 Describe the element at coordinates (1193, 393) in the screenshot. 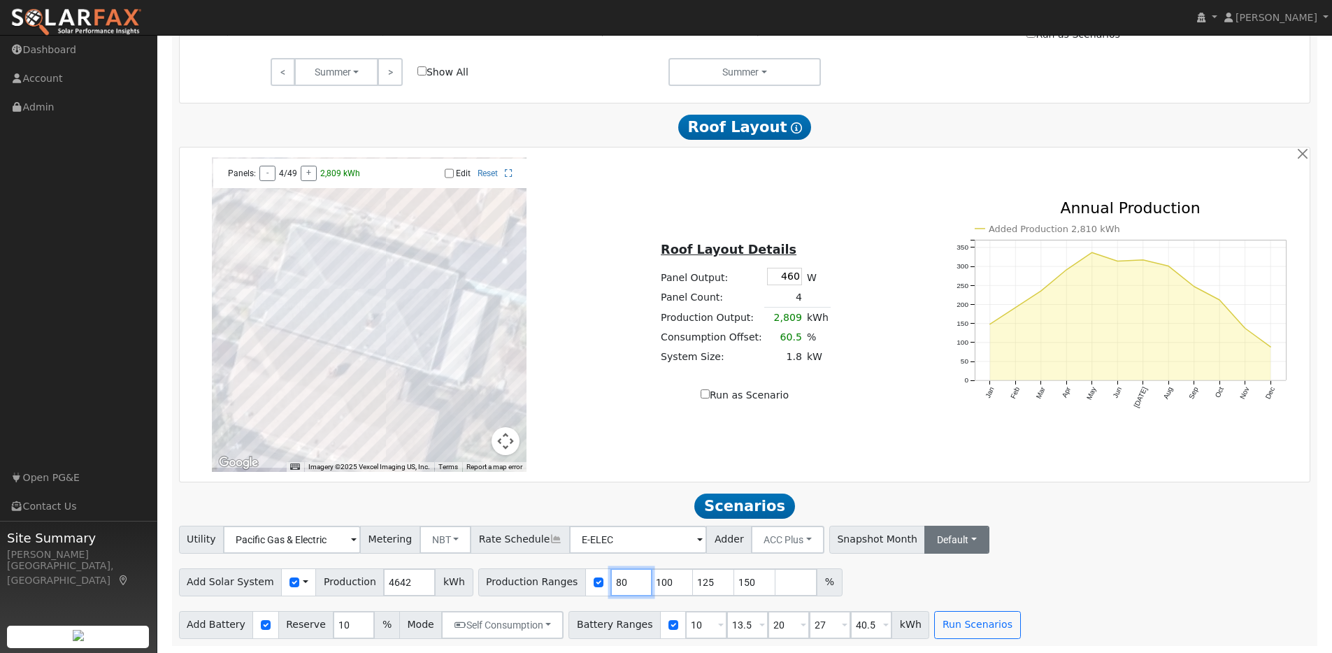

I see `text: Sep` at that location.